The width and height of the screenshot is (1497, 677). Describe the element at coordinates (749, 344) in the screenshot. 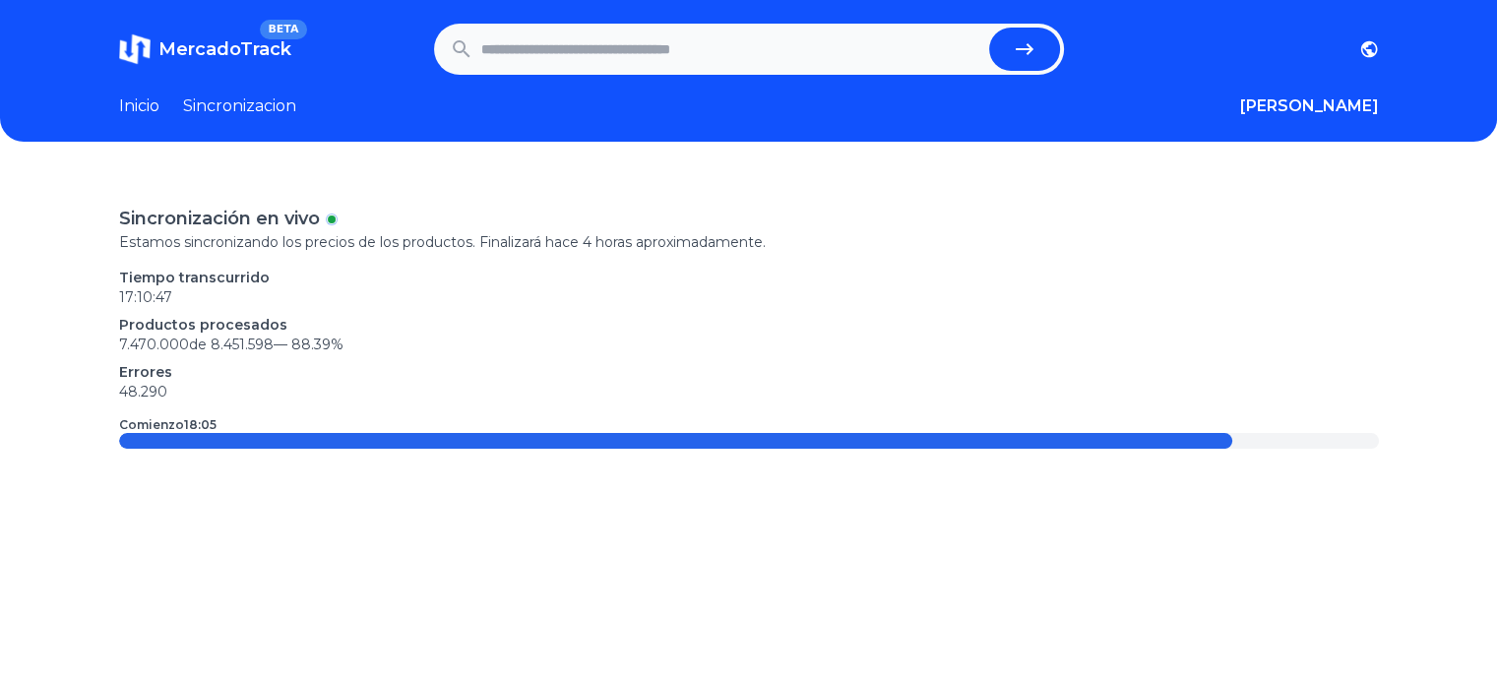

I see `p: 7.470.000 de 8.451.598 —` at that location.